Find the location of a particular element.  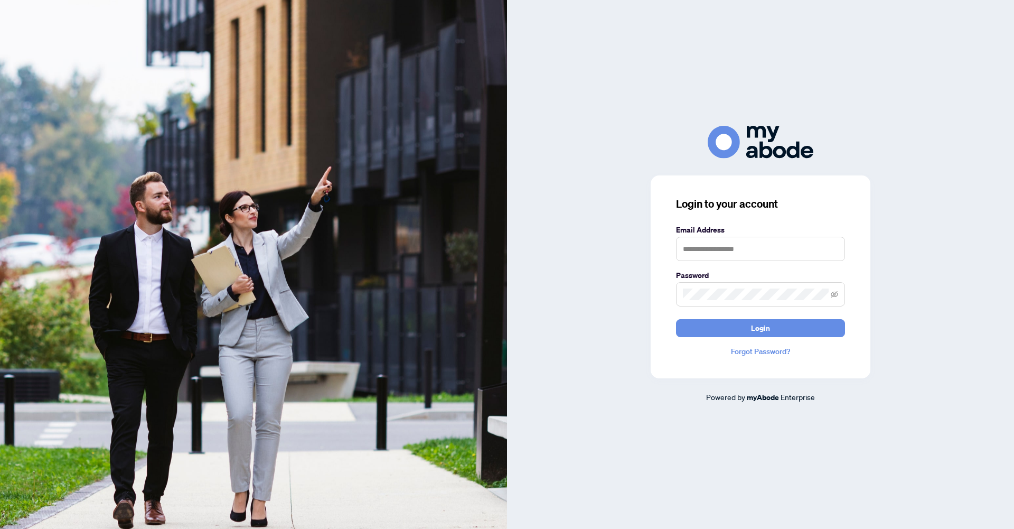

h3: Login to your account is located at coordinates (761, 204).